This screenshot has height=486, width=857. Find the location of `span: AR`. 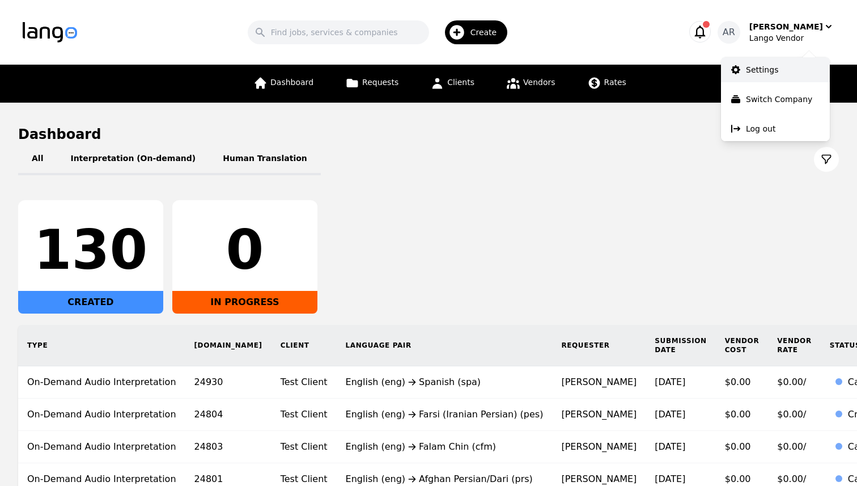

span: AR is located at coordinates (729, 32).